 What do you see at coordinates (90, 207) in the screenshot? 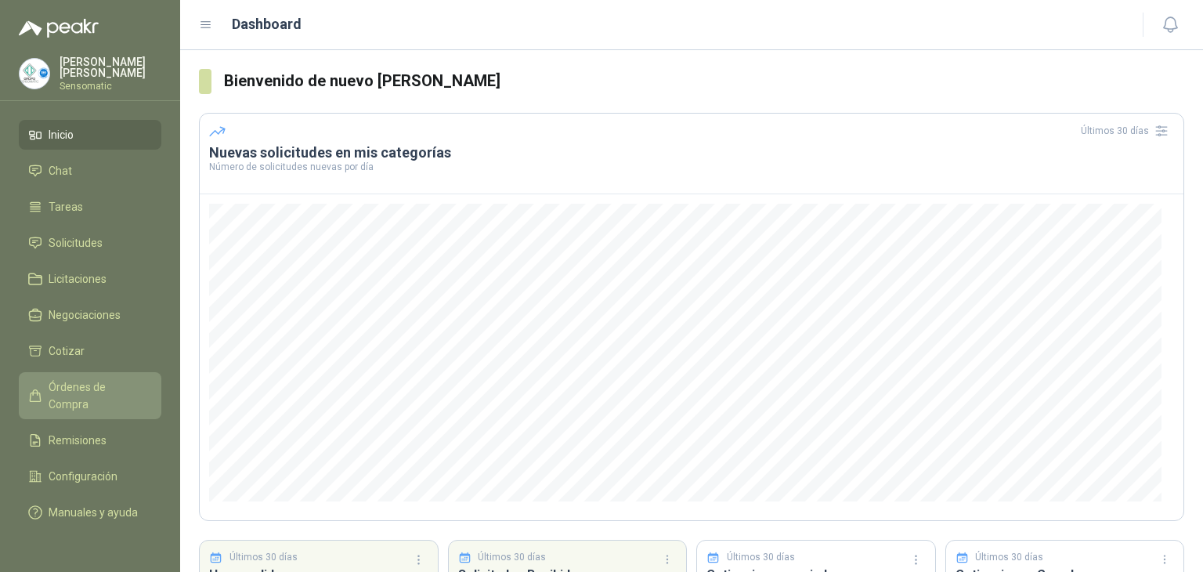
I see `a: Tareas` at bounding box center [90, 207].